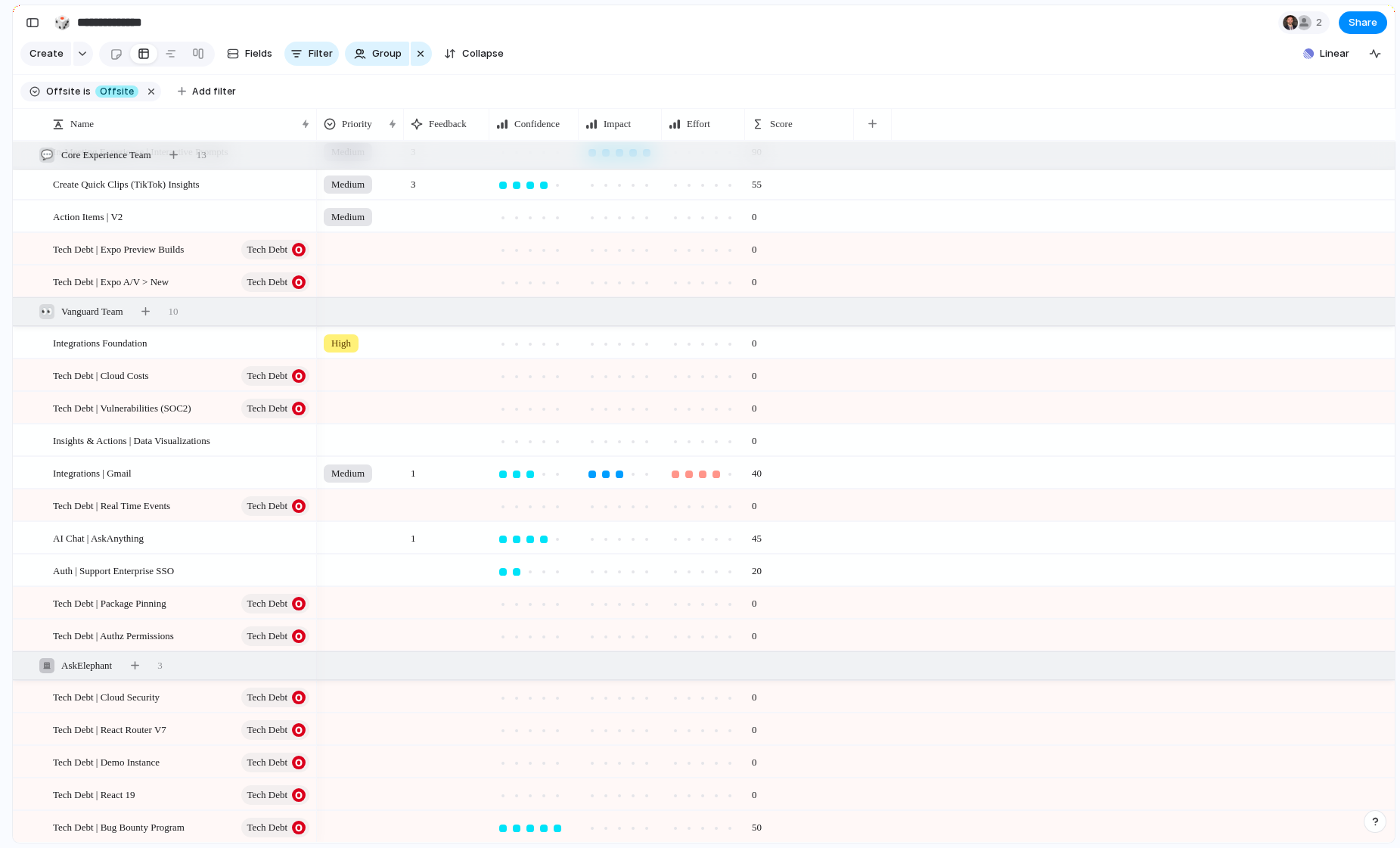 The width and height of the screenshot is (1400, 848). Describe the element at coordinates (781, 124) in the screenshot. I see `span: Score` at that location.